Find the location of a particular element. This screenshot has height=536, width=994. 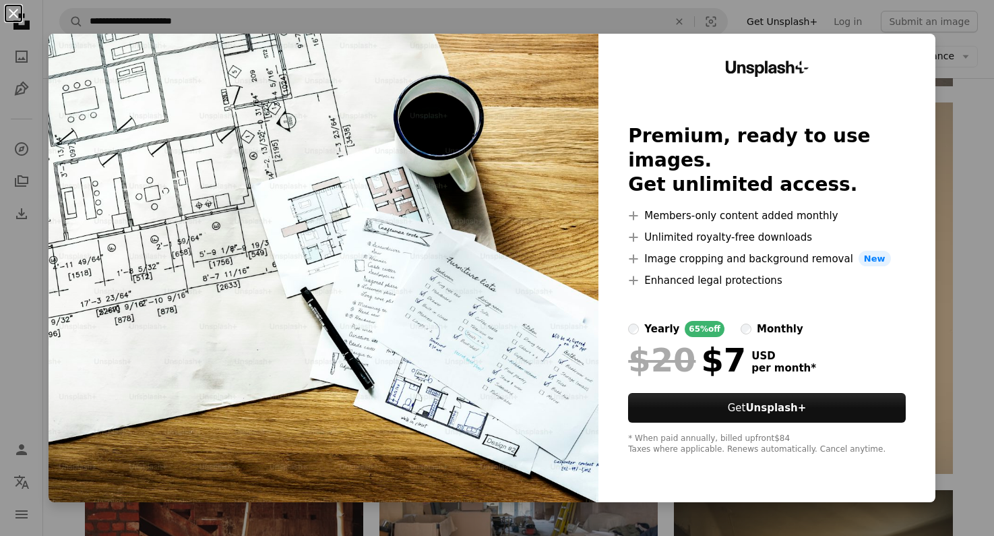

input: monthly is located at coordinates (746, 329).